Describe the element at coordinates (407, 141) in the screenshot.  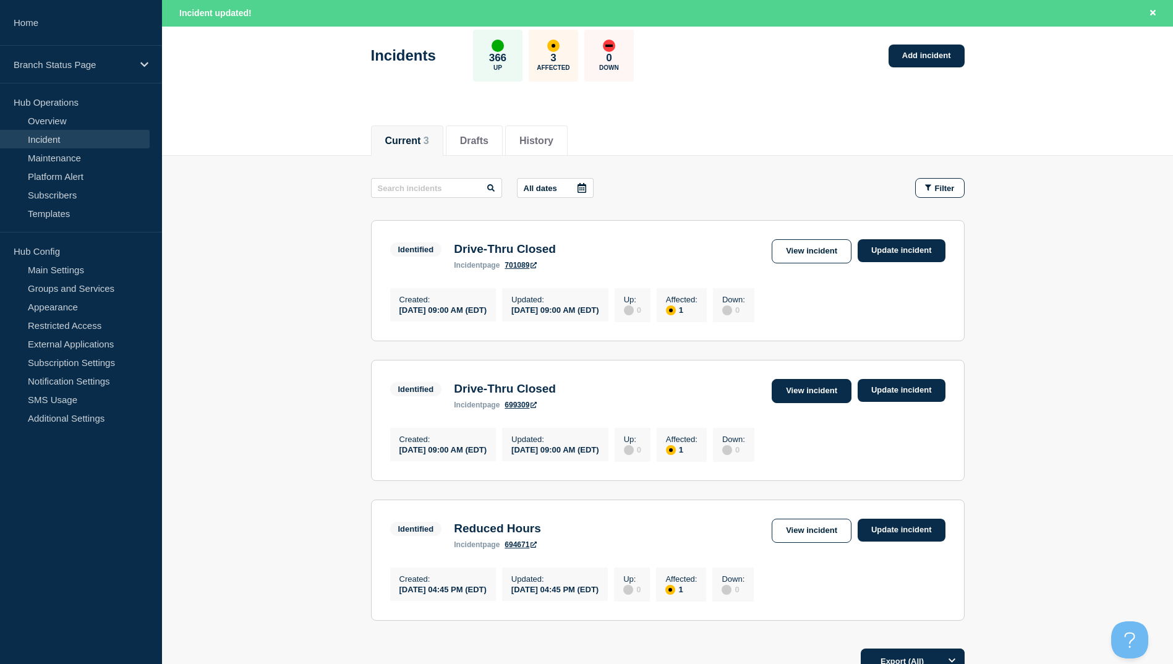
I see `button: Current 3` at that location.